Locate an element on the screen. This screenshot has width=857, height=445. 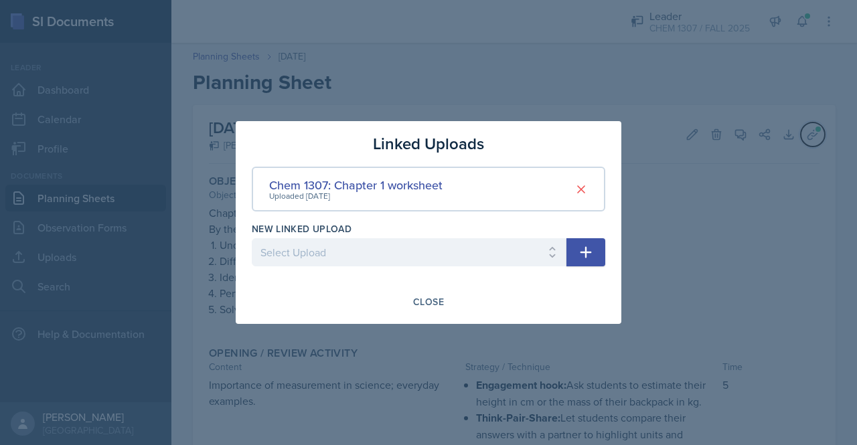
button: Close is located at coordinates (428, 302).